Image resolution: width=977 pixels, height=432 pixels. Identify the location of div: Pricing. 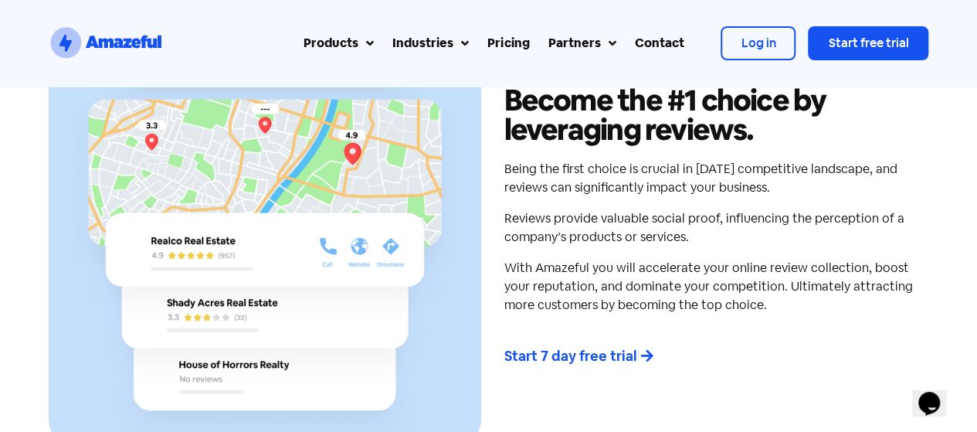
(508, 43).